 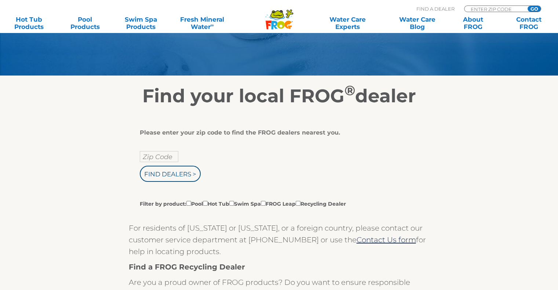 I want to click on strong: Find a FROG Recycling Dealer, so click(x=187, y=267).